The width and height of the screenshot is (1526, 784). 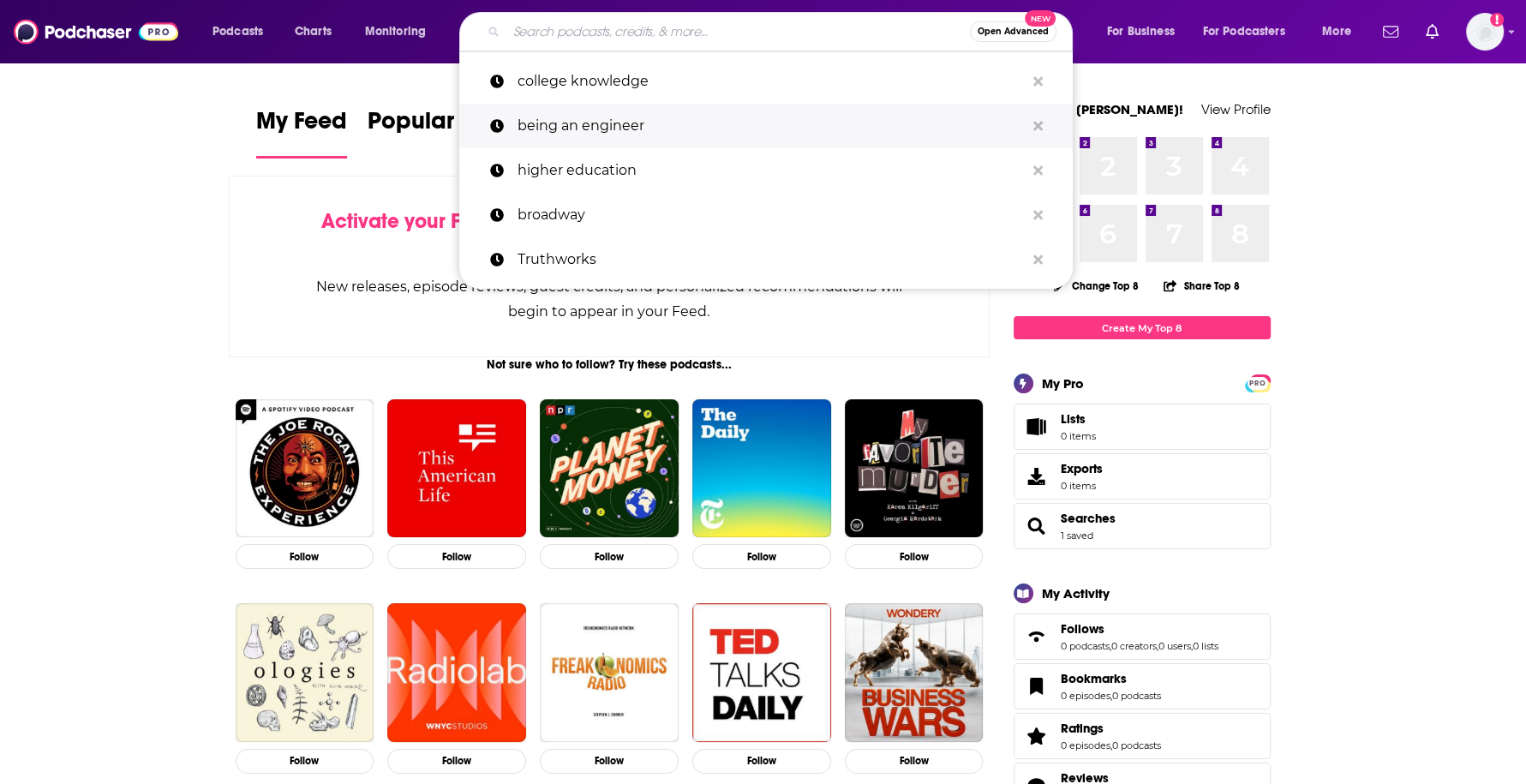 I want to click on span: Charts, so click(x=313, y=32).